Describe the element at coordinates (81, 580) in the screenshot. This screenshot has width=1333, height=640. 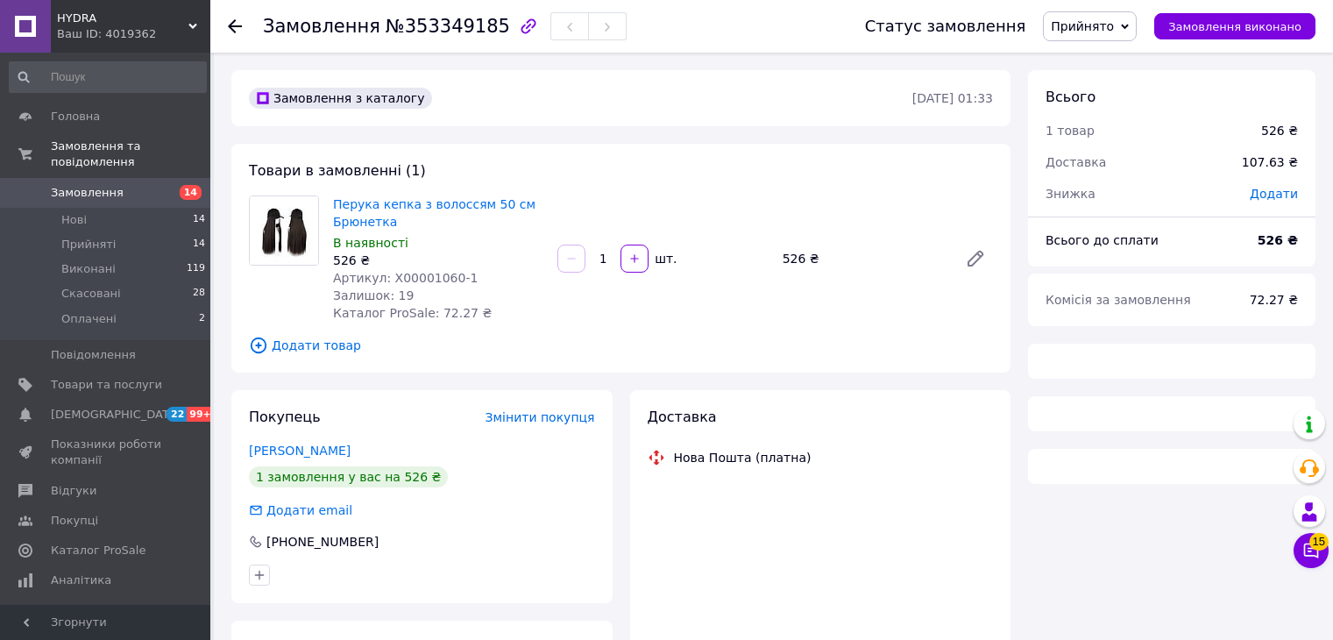
I see `span: Аналітика` at that location.